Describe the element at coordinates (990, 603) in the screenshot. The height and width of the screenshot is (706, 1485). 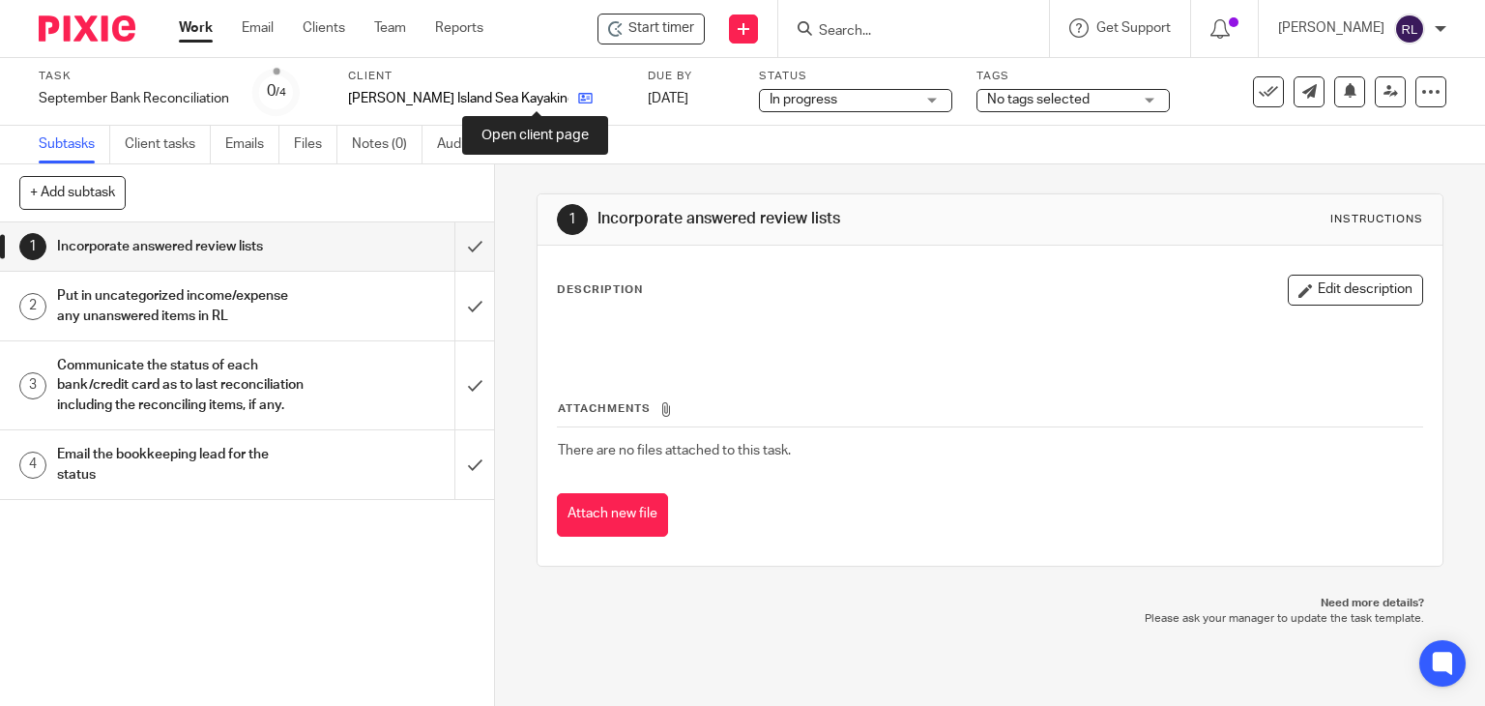
I see `p: Need more details?` at that location.